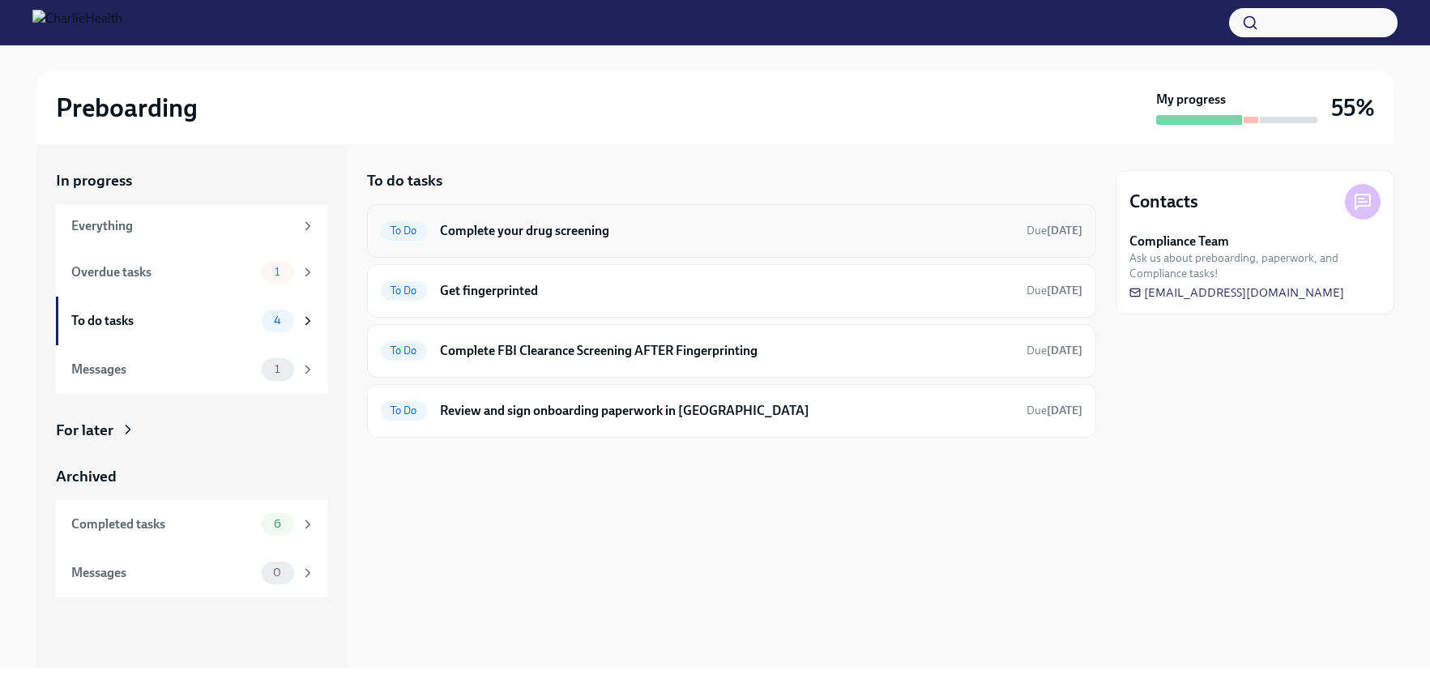 The image size is (1430, 684). I want to click on a: To do tasks4, so click(192, 321).